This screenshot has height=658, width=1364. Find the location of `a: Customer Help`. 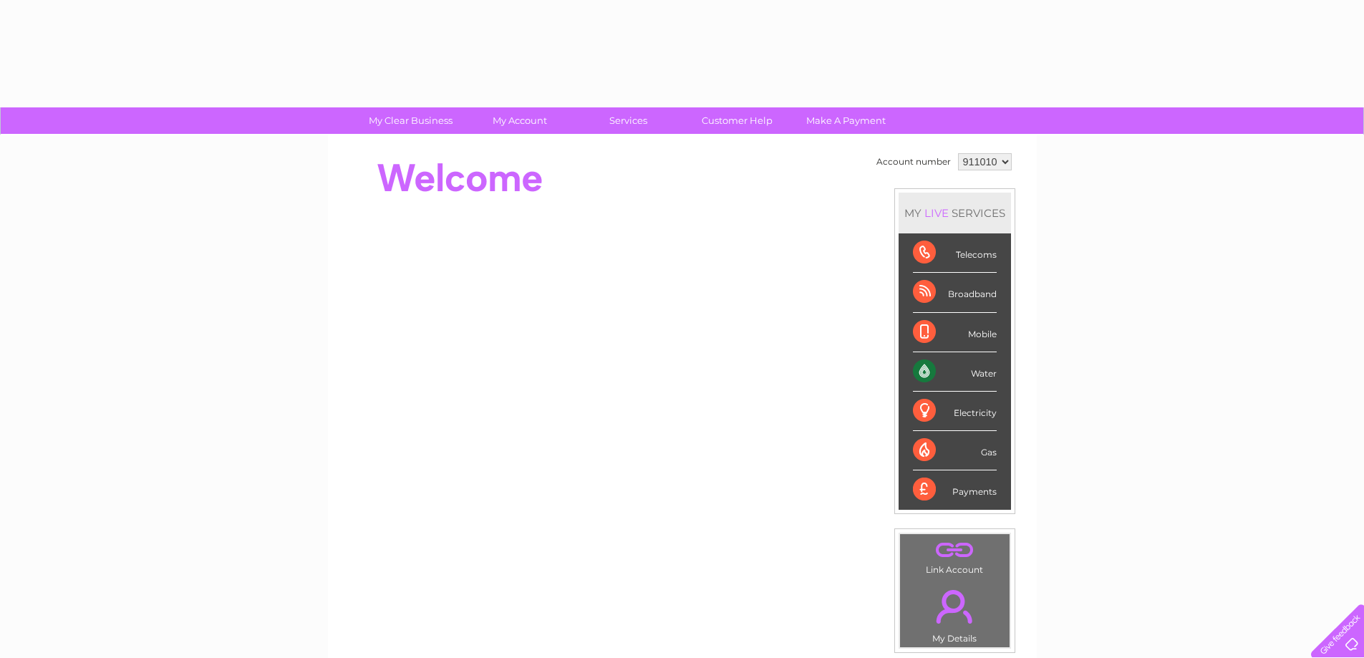

a: Customer Help is located at coordinates (737, 120).